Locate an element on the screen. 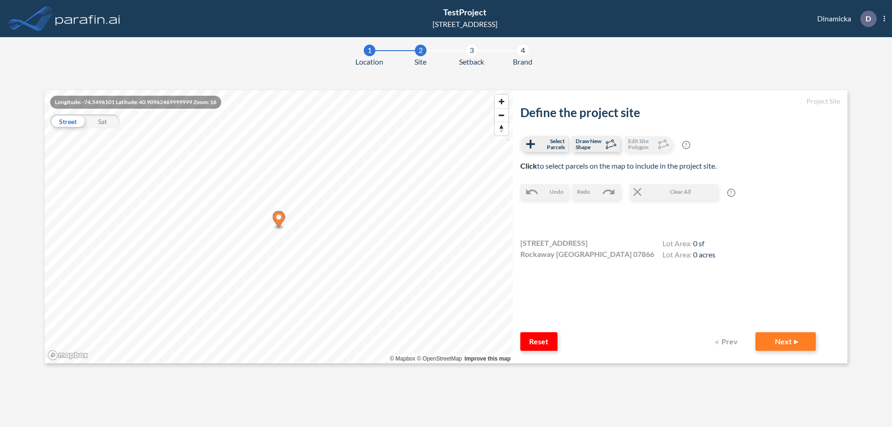  a: Mapbox is located at coordinates (402, 359).